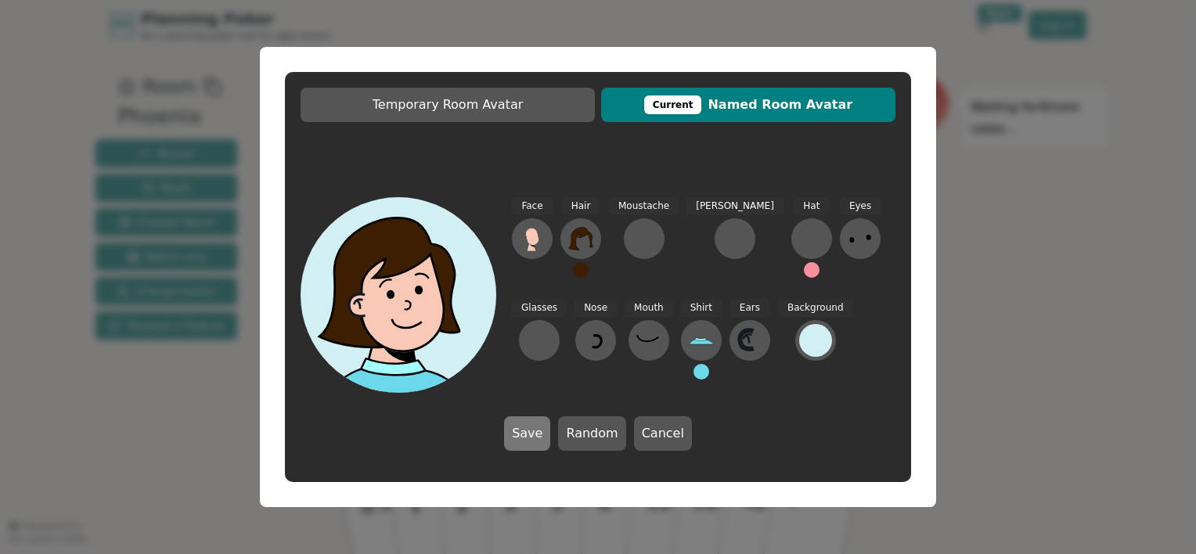 Image resolution: width=1196 pixels, height=554 pixels. Describe the element at coordinates (815, 307) in the screenshot. I see `span: Background` at that location.